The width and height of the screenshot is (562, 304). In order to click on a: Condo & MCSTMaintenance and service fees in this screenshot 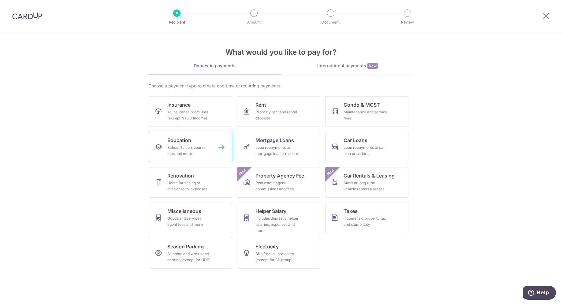, I will do `click(367, 112)`.